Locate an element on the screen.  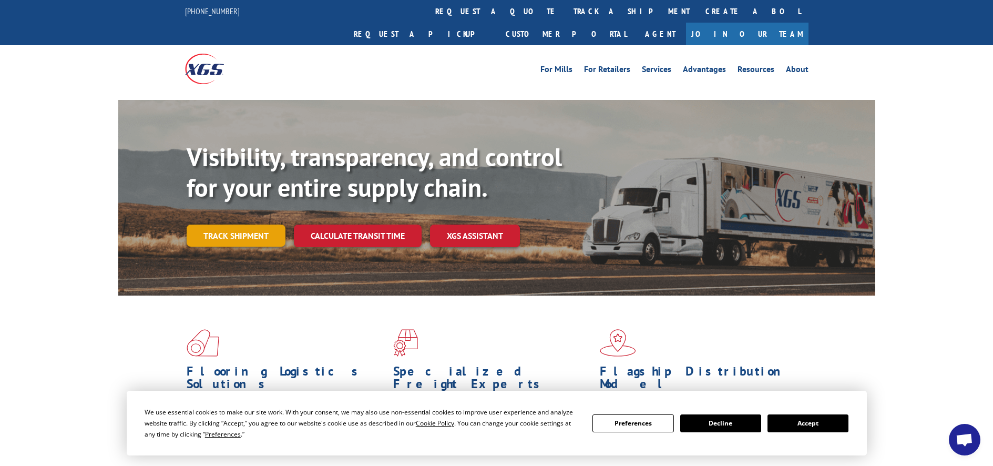
button: Accept is located at coordinates (808, 423).